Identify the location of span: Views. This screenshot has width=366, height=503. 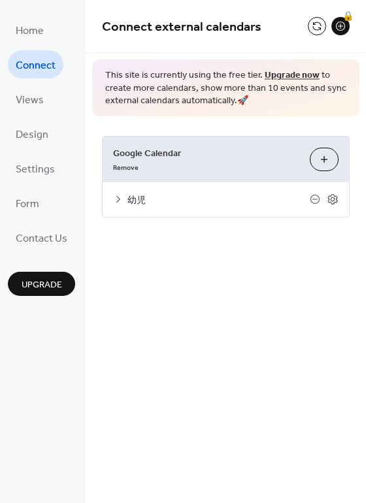
(29, 100).